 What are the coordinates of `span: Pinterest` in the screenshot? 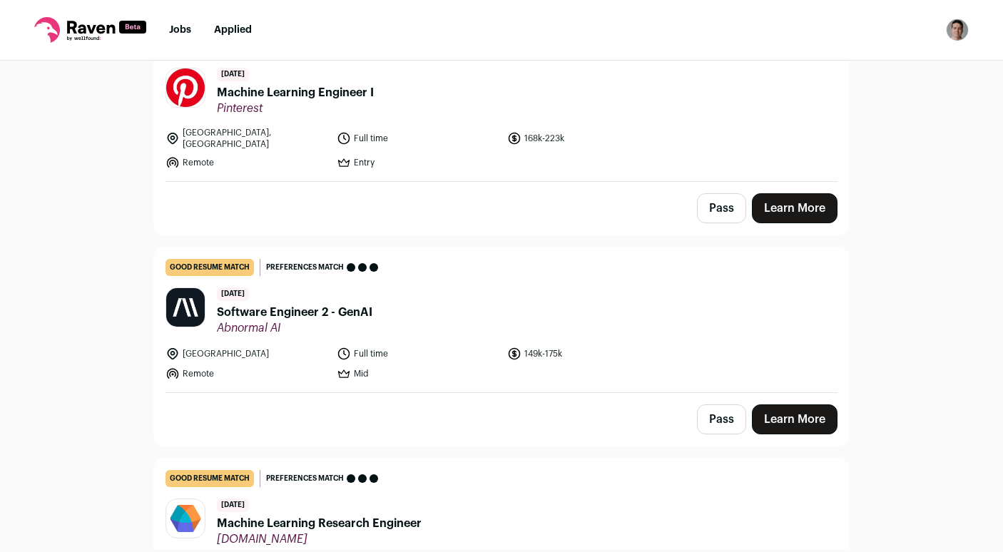 It's located at (295, 108).